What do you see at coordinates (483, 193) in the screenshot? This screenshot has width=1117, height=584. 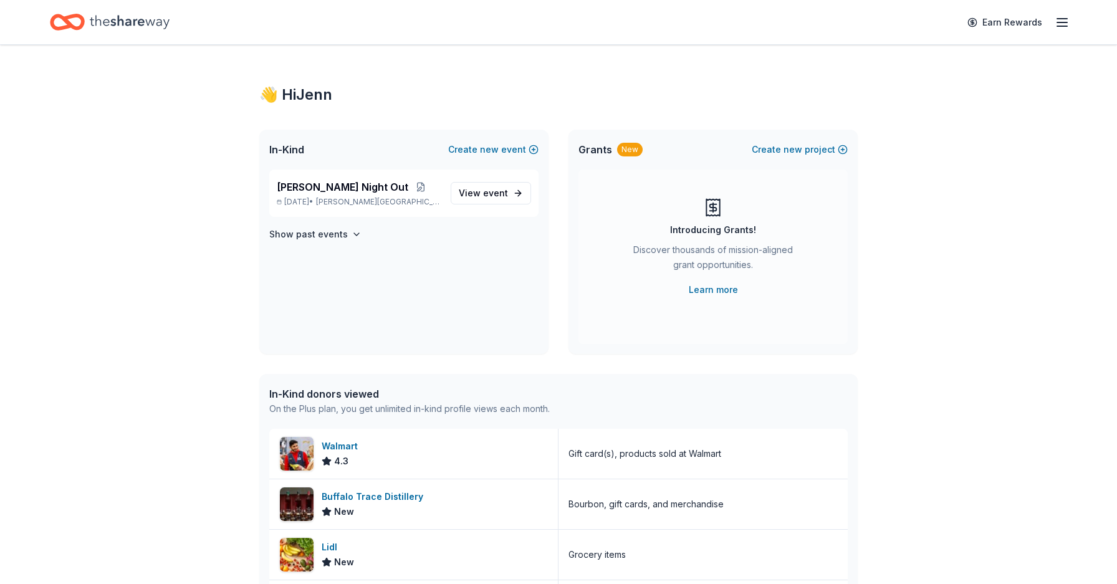 I see `span: View` at bounding box center [483, 193].